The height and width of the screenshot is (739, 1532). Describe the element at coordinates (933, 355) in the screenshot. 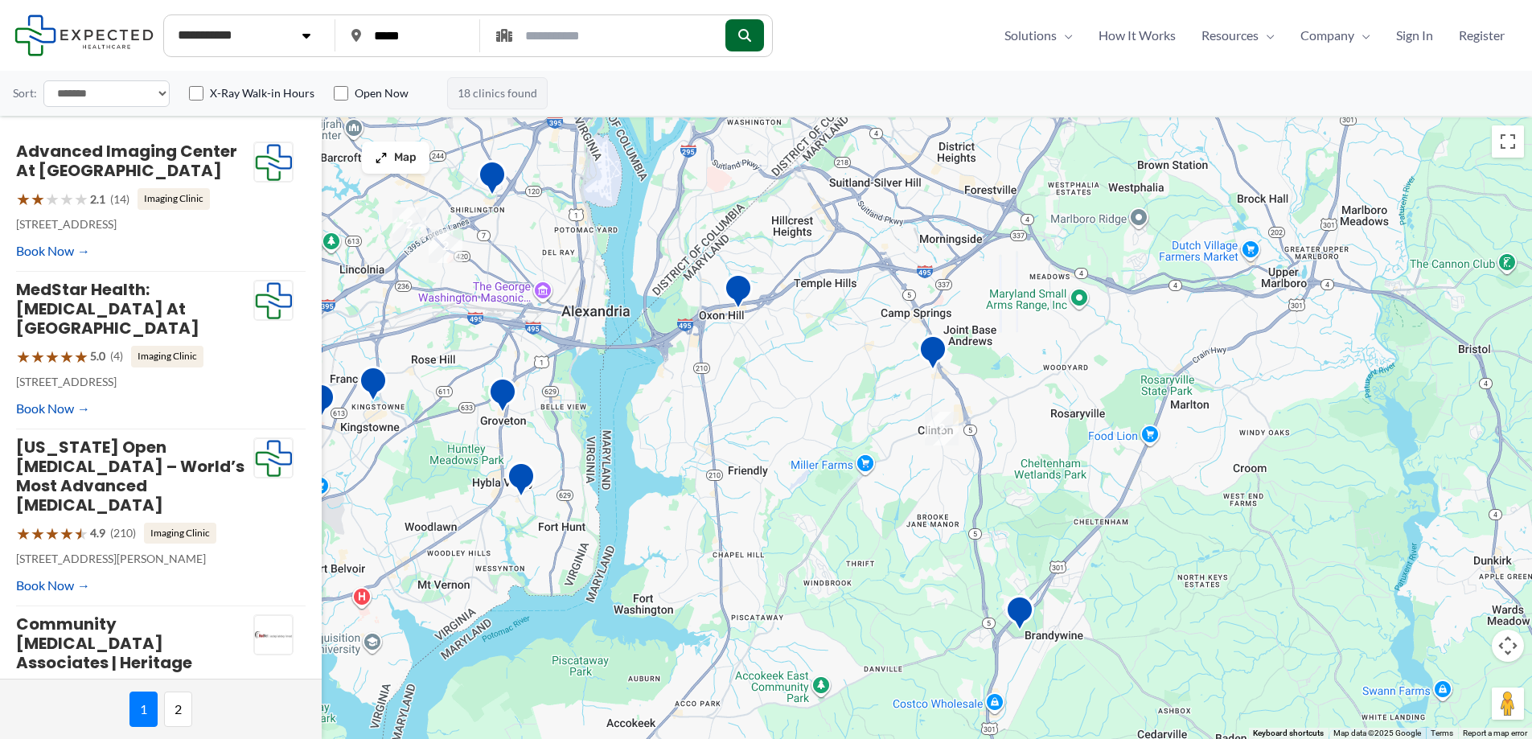

I see `div: Radiology Imaging Associates, Corporate Office` at that location.